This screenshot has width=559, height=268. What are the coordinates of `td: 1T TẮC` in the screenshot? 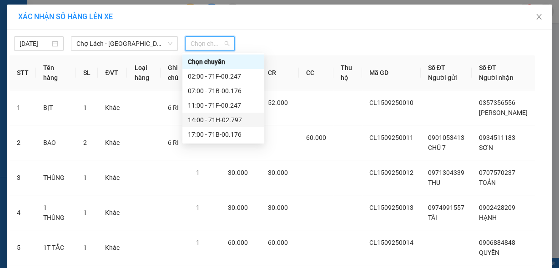 It's located at (56, 248).